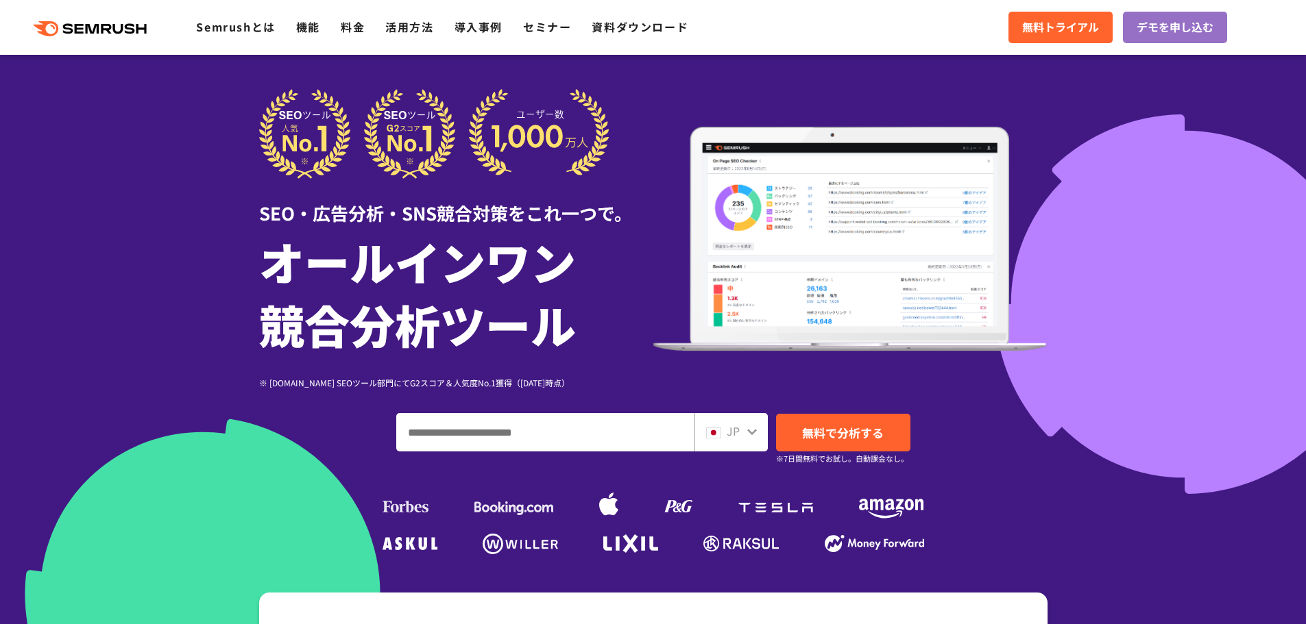 Image resolution: width=1306 pixels, height=624 pixels. Describe the element at coordinates (733, 431) in the screenshot. I see `span: JP` at that location.